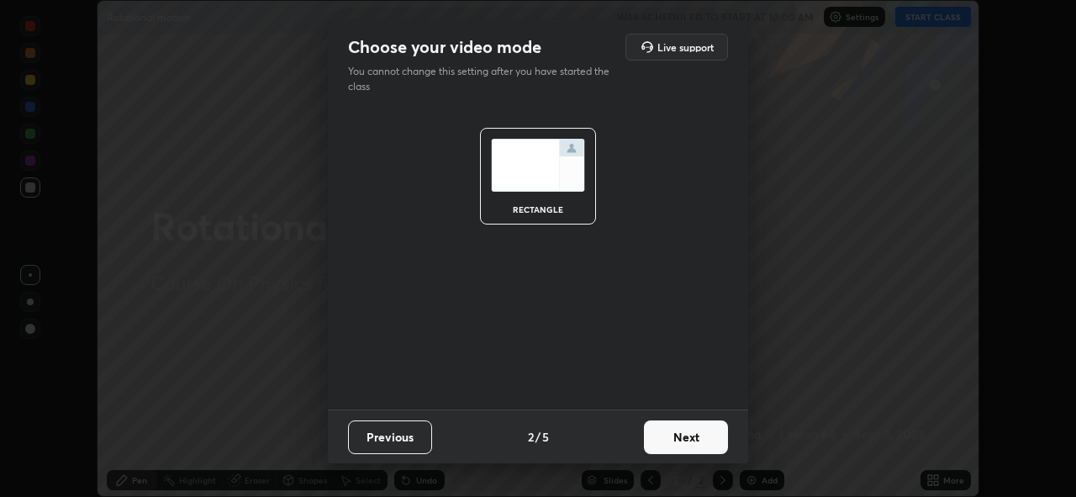 This screenshot has width=1076, height=497. I want to click on h2: Choose your video mode, so click(445, 47).